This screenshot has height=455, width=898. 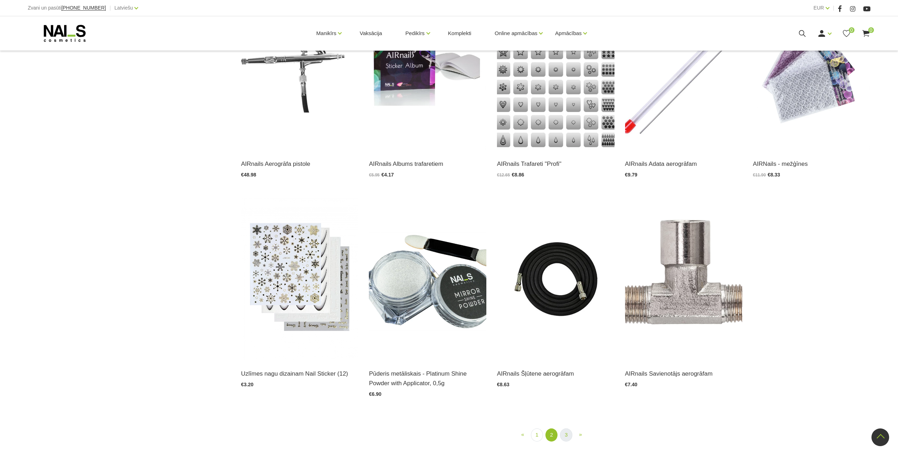 I want to click on a: AIRnails Adata aerogrāfam, so click(x=684, y=164).